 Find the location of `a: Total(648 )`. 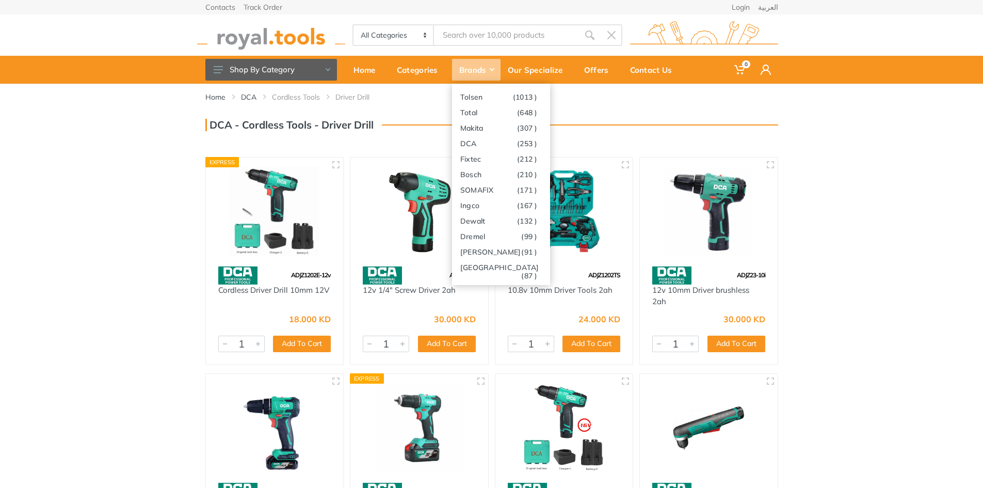

a: Total(648 ) is located at coordinates (501, 112).